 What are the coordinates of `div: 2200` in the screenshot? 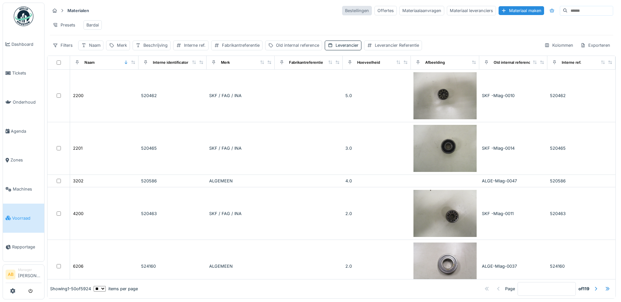 It's located at (78, 96).